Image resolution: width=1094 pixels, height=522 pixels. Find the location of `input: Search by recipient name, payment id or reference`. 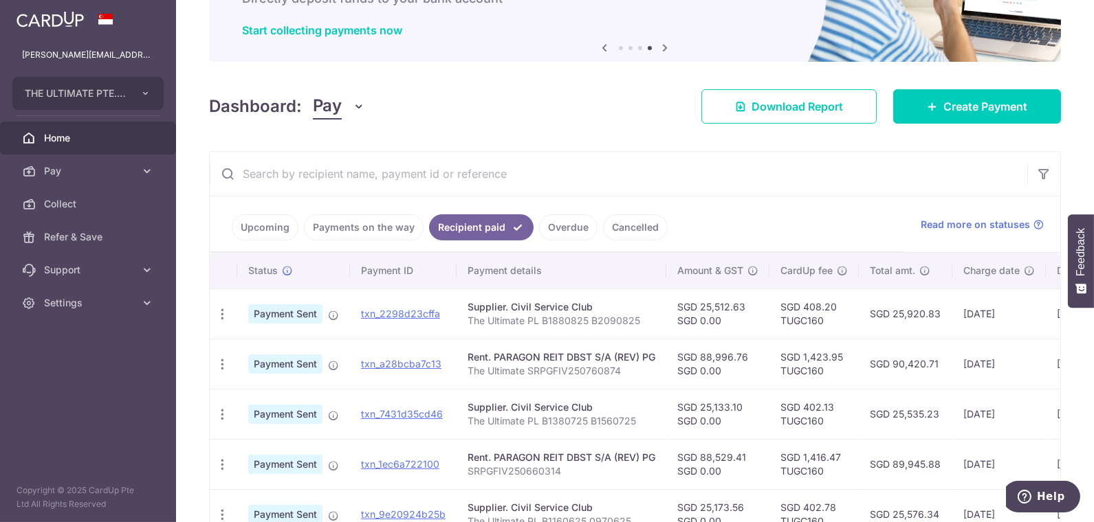

input: Search by recipient name, payment id or reference is located at coordinates (618, 174).